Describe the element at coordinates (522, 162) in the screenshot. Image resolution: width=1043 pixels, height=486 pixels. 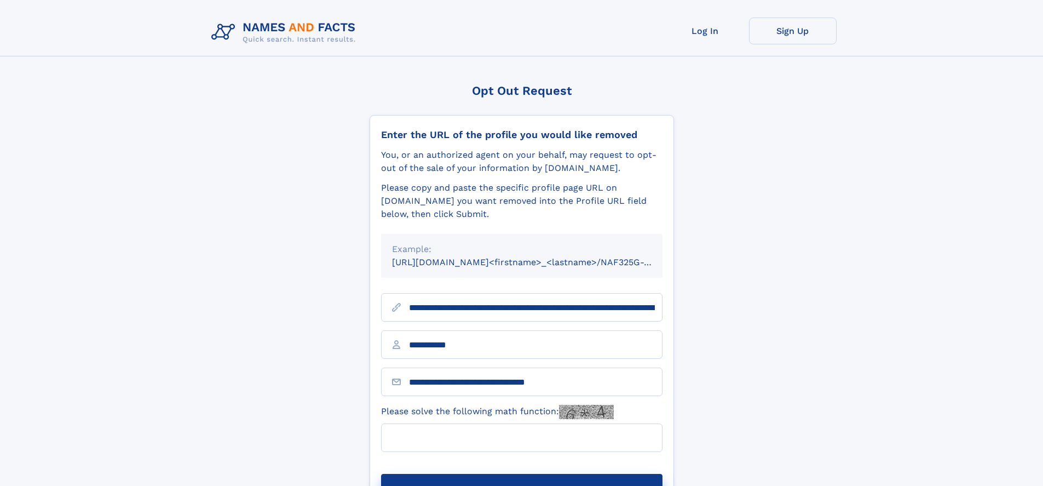
I see `div: You, or an authorized agent on your behalf, may request to opt-out of the sale of your informatio...` at that location.